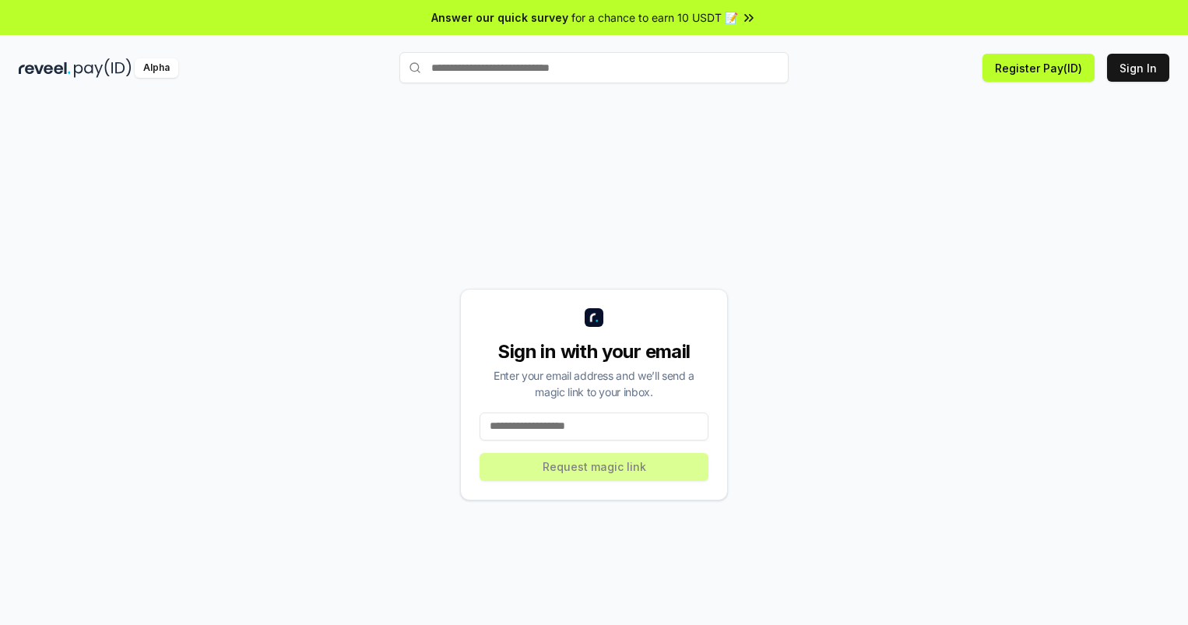 Image resolution: width=1188 pixels, height=625 pixels. I want to click on img: reveel_dark, so click(44, 68).